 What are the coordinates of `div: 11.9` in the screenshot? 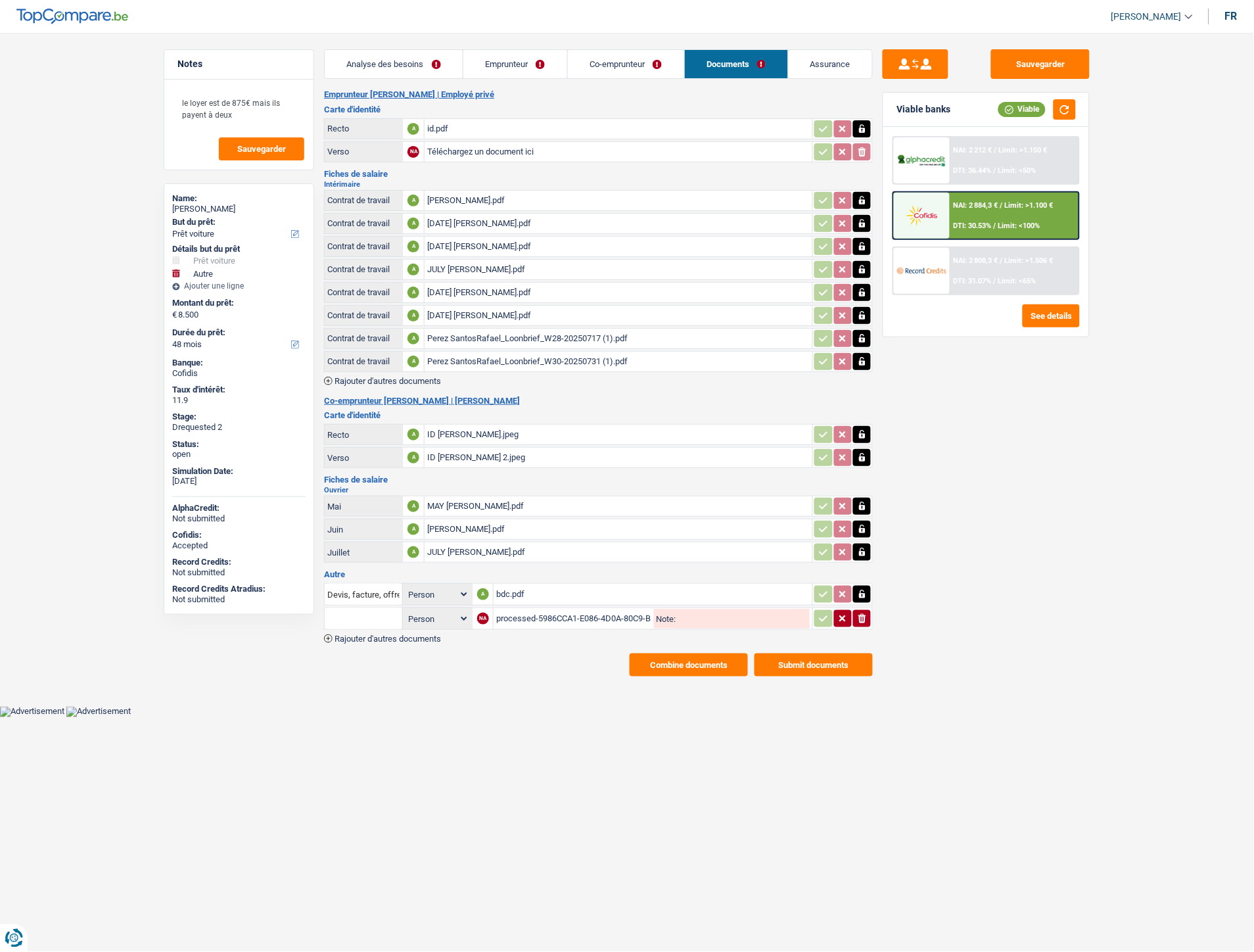 It's located at (238, 400).